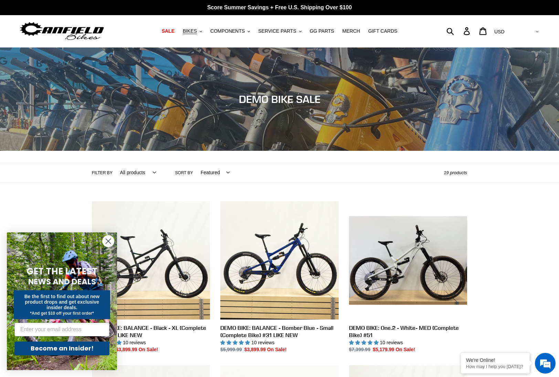 This screenshot has height=377, width=559. Describe the element at coordinates (227, 31) in the screenshot. I see `span: COMPONENTS` at that location.